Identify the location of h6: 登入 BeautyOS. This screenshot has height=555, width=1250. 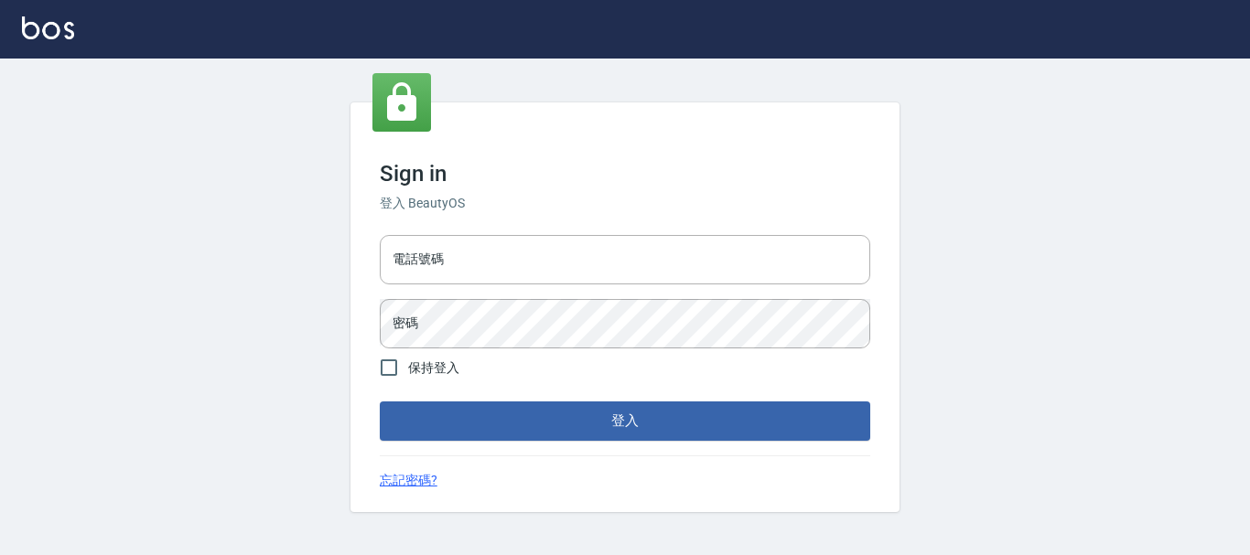
(625, 203).